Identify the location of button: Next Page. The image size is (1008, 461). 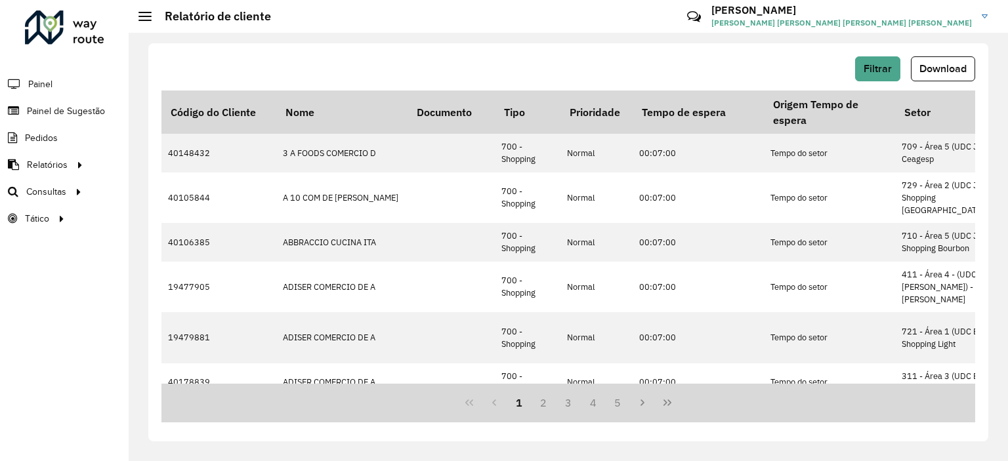
(642, 403).